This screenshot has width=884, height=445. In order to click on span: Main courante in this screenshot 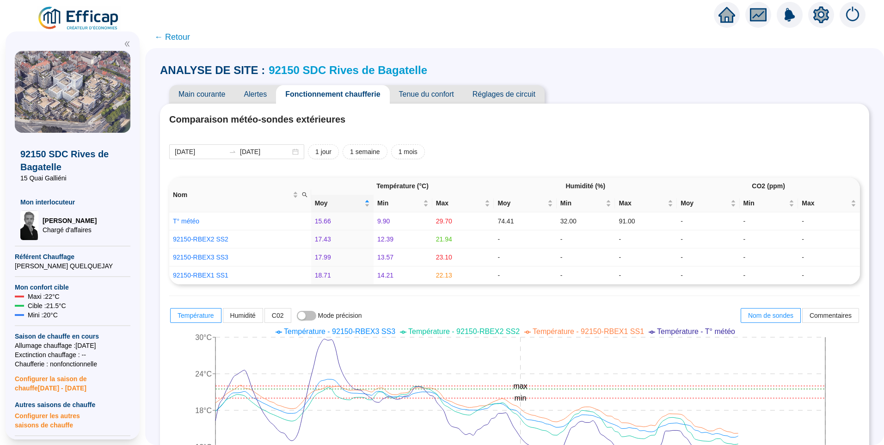, I will do `click(202, 94)`.